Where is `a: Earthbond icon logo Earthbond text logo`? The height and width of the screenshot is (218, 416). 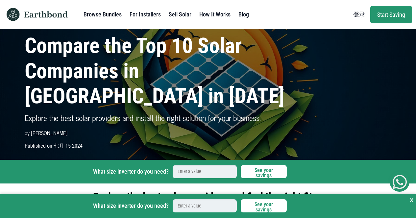
a: Earthbond icon logo Earthbond text logo is located at coordinates (36, 14).